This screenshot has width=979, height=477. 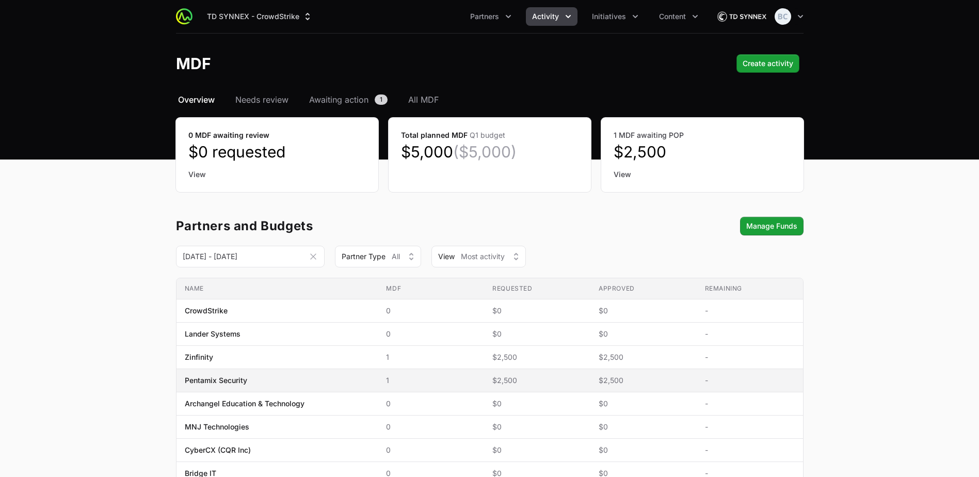 What do you see at coordinates (213, 334) in the screenshot?
I see `span: Lander Systems` at bounding box center [213, 334].